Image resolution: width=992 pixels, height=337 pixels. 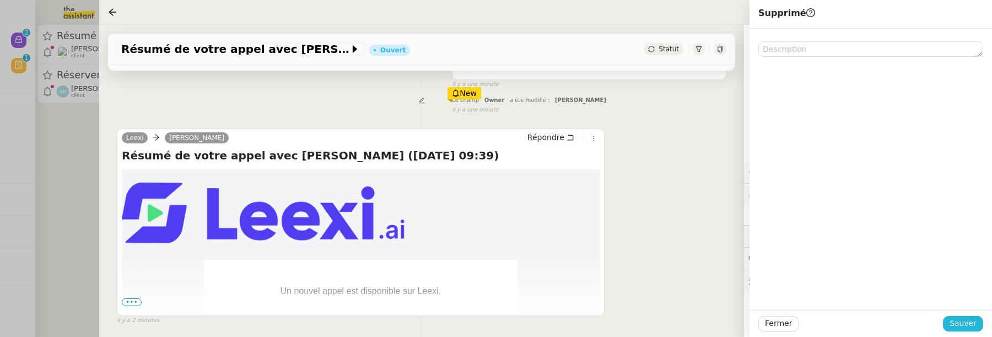 I want to click on button: Sauver, so click(x=963, y=324).